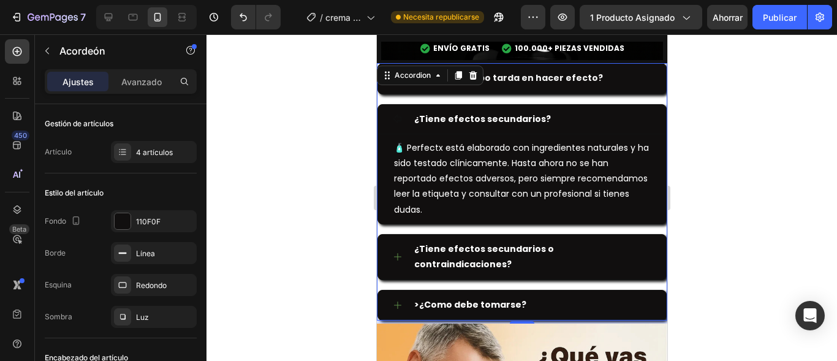 The height and width of the screenshot is (361, 837). I want to click on font: 110F0F, so click(148, 221).